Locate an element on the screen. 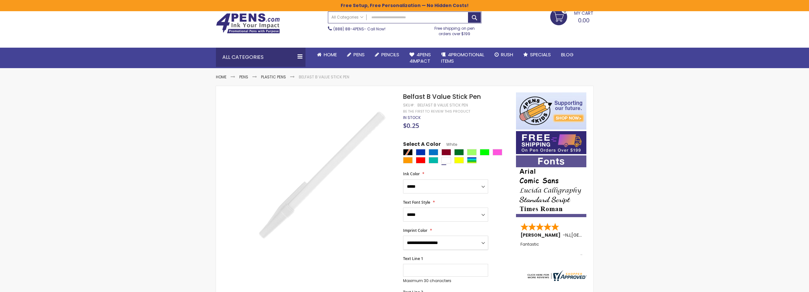 The height and width of the screenshot is (292, 809). div: Blue is located at coordinates (421, 152).